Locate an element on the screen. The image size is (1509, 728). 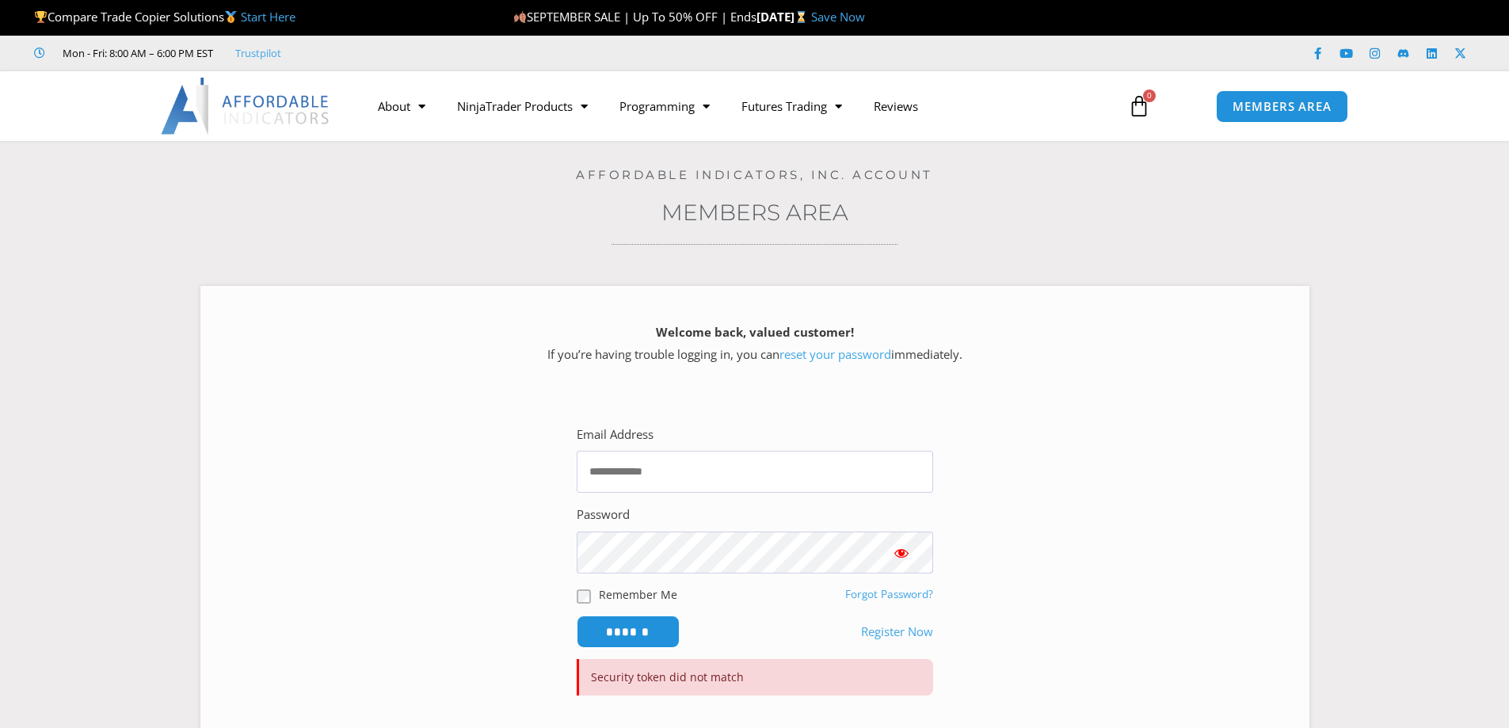
span: 0 is located at coordinates (1150, 96).